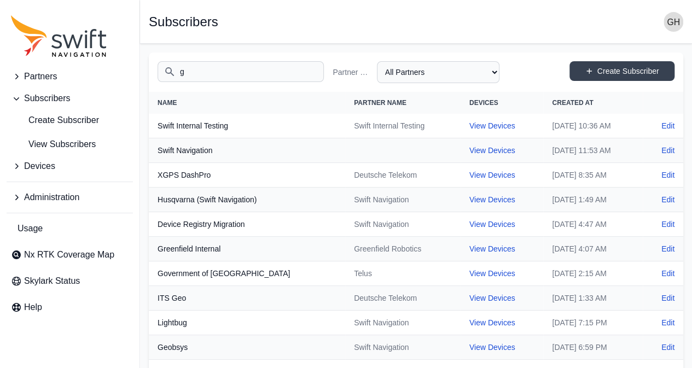 The height and width of the screenshot is (368, 692). Describe the element at coordinates (33, 307) in the screenshot. I see `span: Help` at that location.